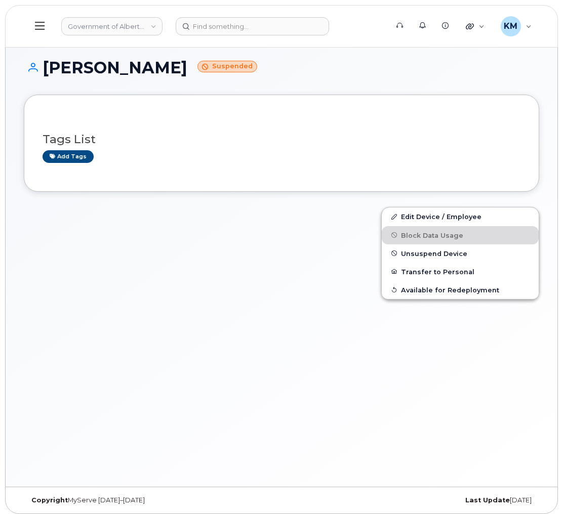 The image size is (563, 514). I want to click on small: Suspended, so click(227, 66).